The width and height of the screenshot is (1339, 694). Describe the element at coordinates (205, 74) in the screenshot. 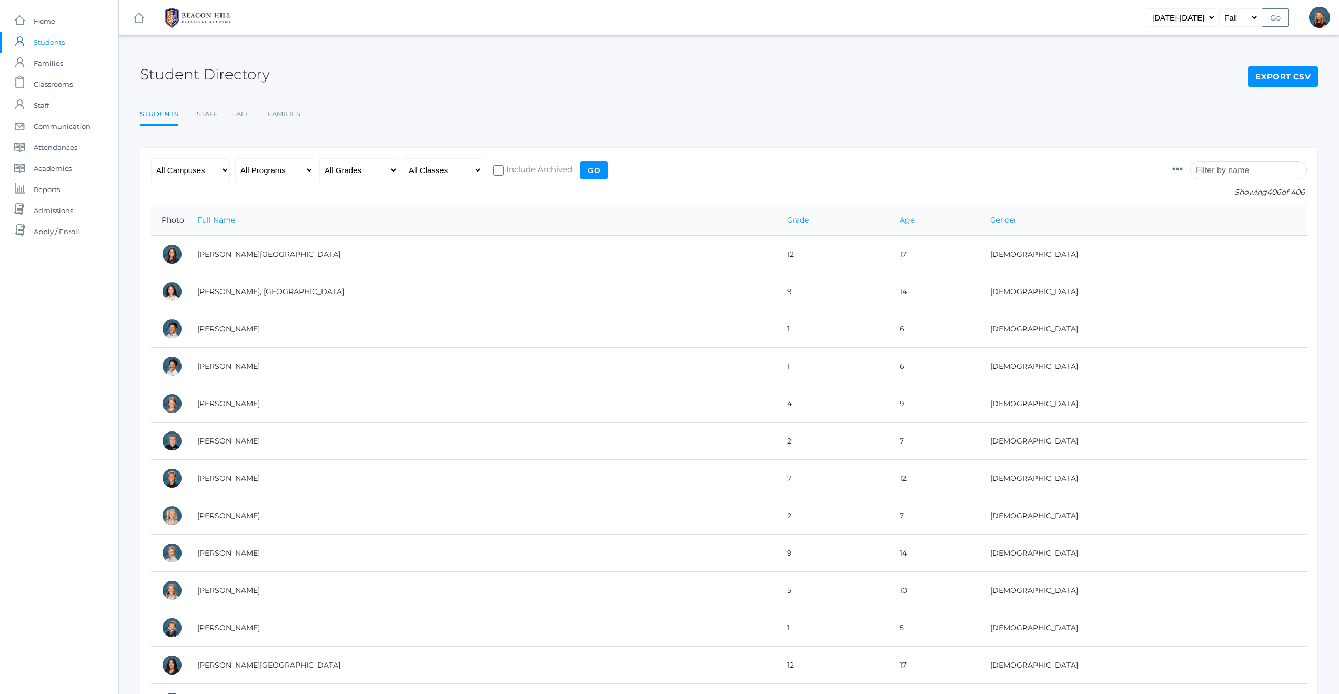

I see `h2: Student Directory` at that location.